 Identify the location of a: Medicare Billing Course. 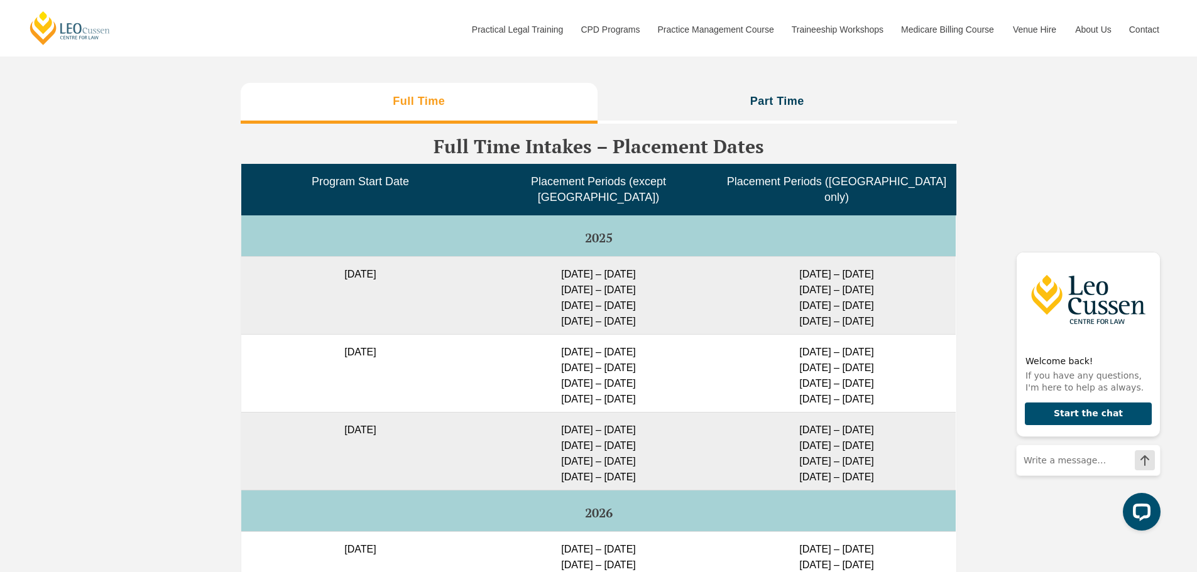
(948, 30).